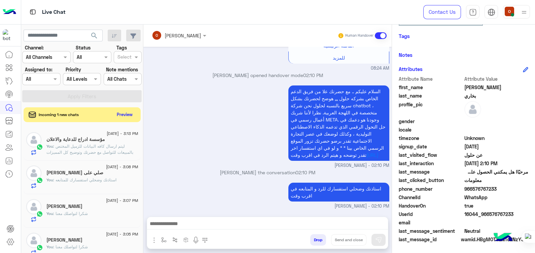 The width and height of the screenshot is (535, 253). What do you see at coordinates (75, 173) in the screenshot?
I see `h5: صلي على سيدنا محمد` at bounding box center [75, 173].